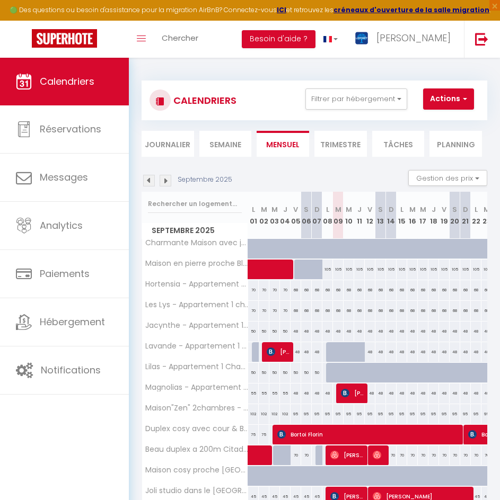  I want to click on abbr: J, so click(433, 209).